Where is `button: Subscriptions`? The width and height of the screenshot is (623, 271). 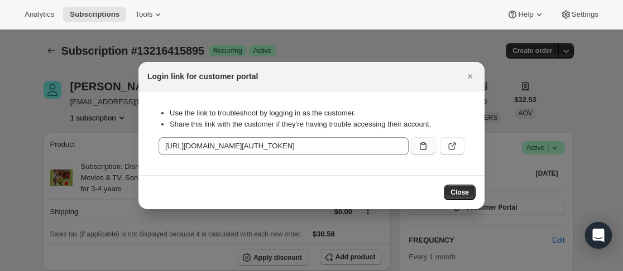
button: Subscriptions is located at coordinates (94, 15).